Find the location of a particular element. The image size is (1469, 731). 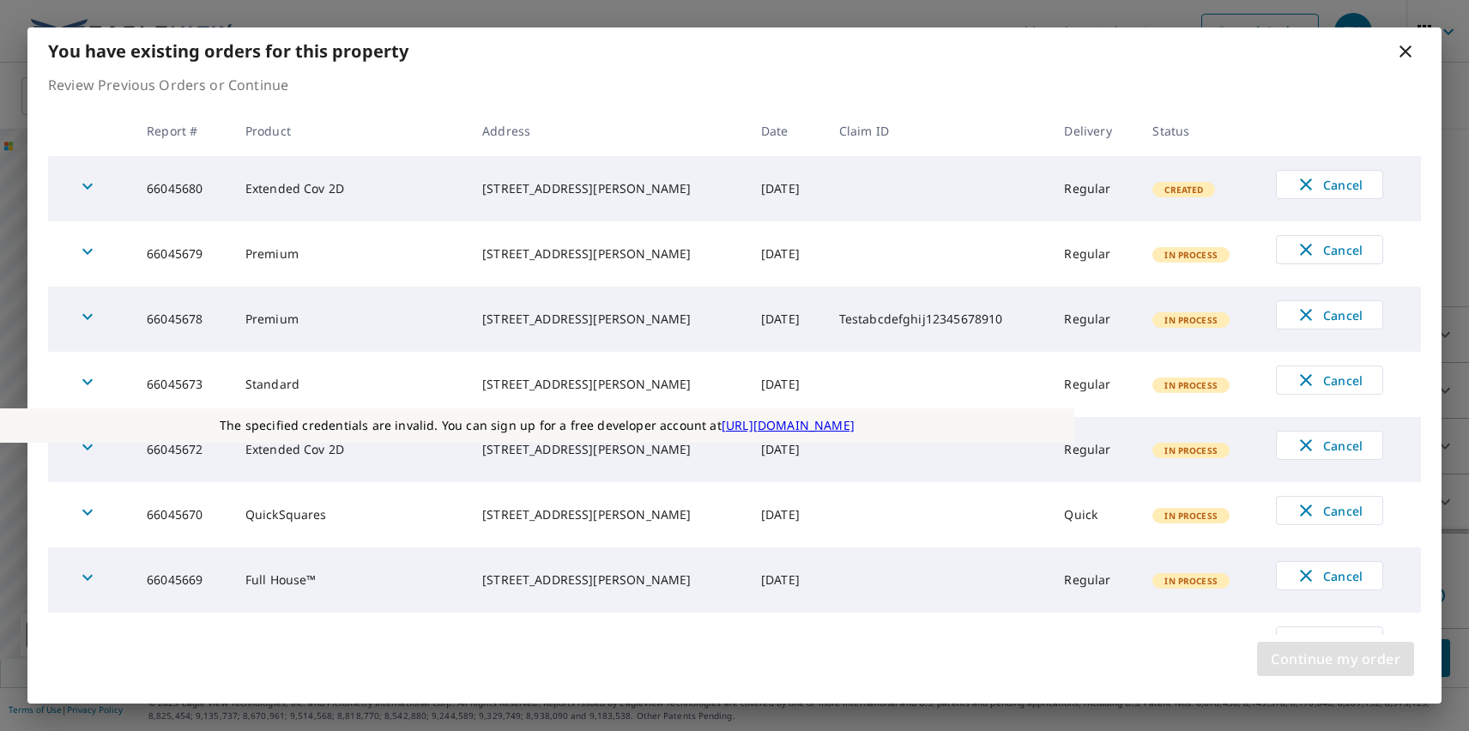

th: Report # is located at coordinates (182, 130).